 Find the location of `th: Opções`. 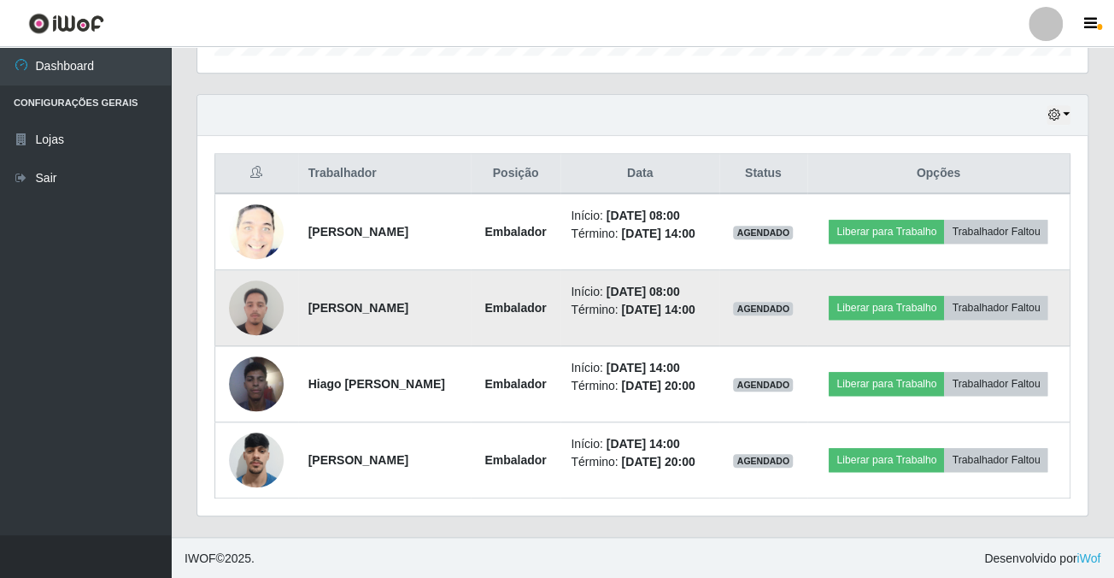

th: Opções is located at coordinates (939, 173).